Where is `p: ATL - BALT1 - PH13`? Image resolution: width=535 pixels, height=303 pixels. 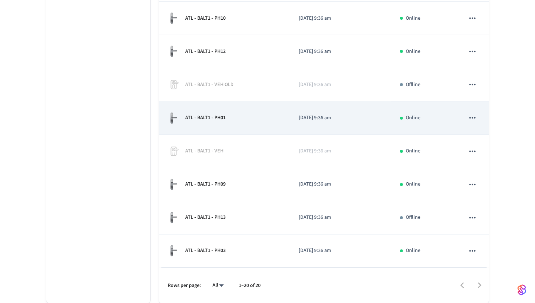 p: ATL - BALT1 - PH13 is located at coordinates (205, 217).